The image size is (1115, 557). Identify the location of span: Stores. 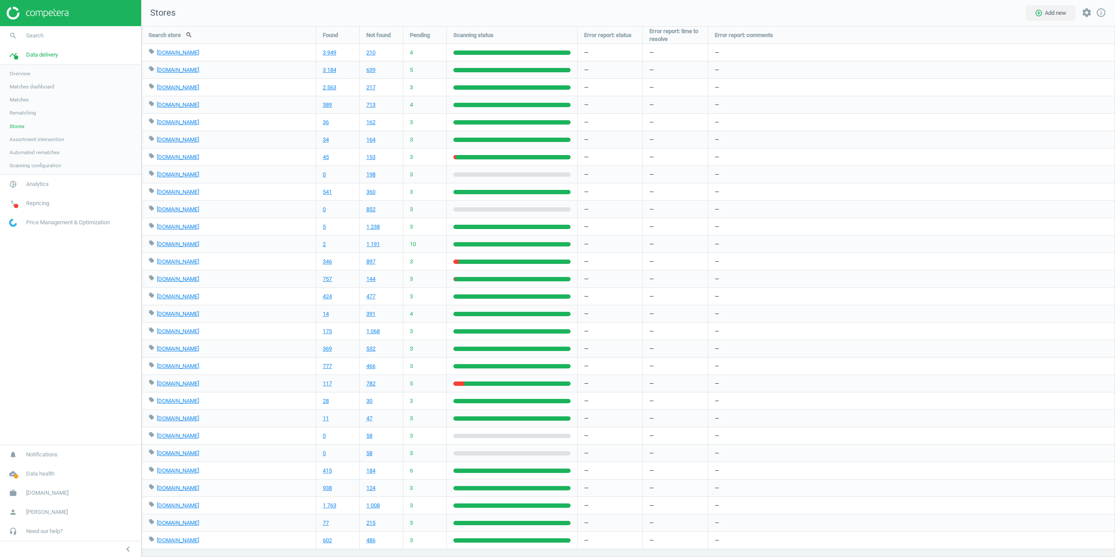
(159, 13).